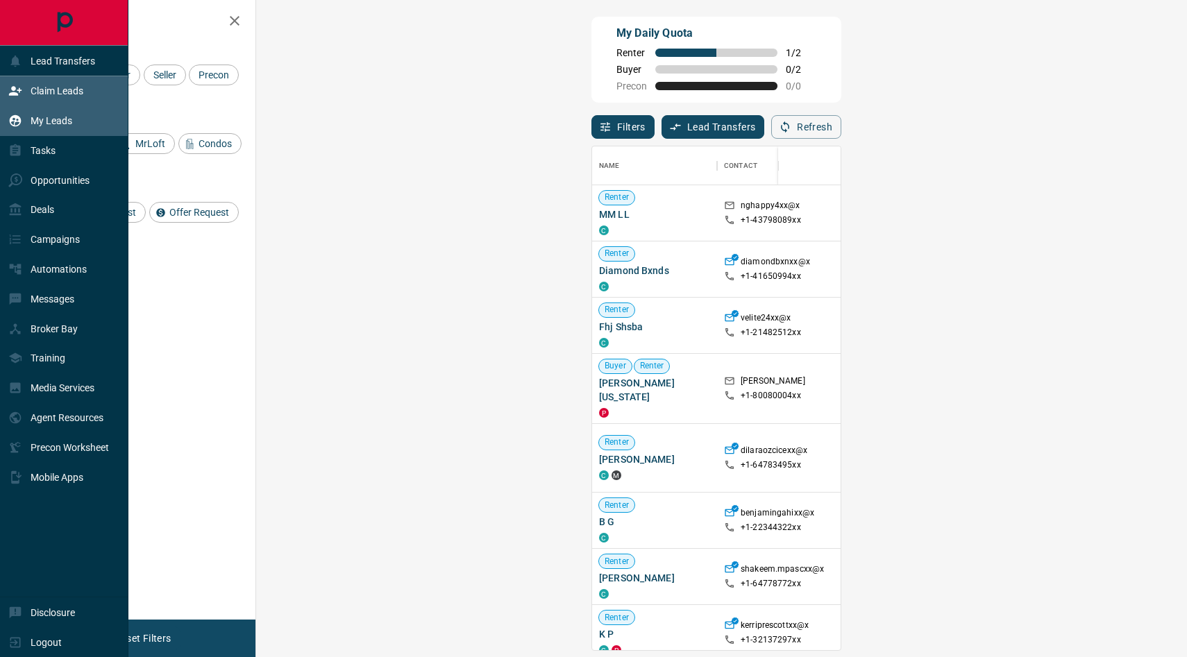 This screenshot has width=1187, height=657. What do you see at coordinates (713, 127) in the screenshot?
I see `button: Lead Transfers` at bounding box center [713, 127].